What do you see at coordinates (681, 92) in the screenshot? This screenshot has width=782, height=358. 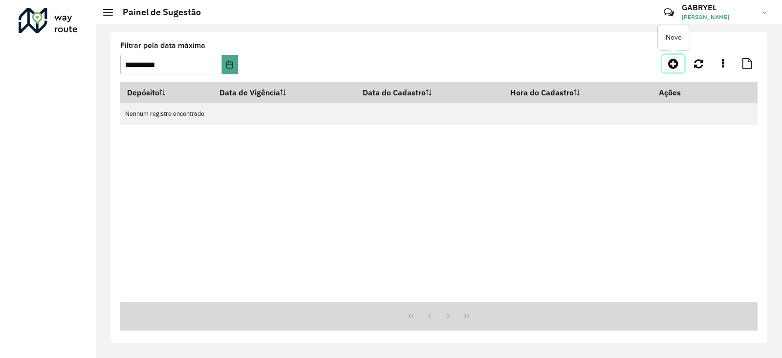 I see `th: Ações` at bounding box center [681, 92].